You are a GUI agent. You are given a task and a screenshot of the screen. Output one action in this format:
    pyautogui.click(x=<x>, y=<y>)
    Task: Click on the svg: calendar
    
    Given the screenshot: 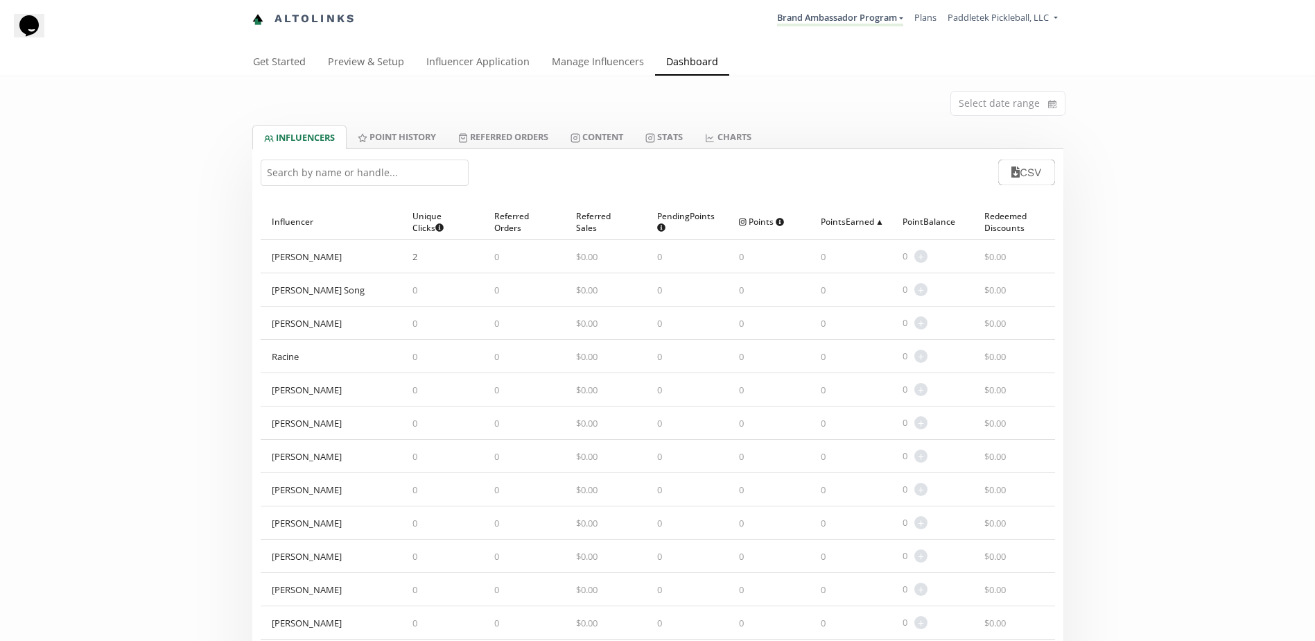 What is the action you would take?
    pyautogui.click(x=1052, y=104)
    